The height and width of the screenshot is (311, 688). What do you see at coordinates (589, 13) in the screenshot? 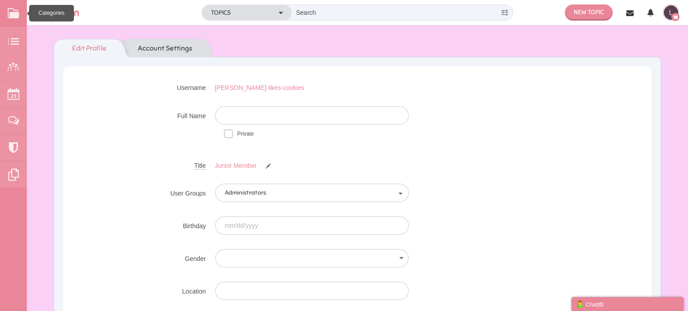
I see `a: New Topic` at bounding box center [589, 13].